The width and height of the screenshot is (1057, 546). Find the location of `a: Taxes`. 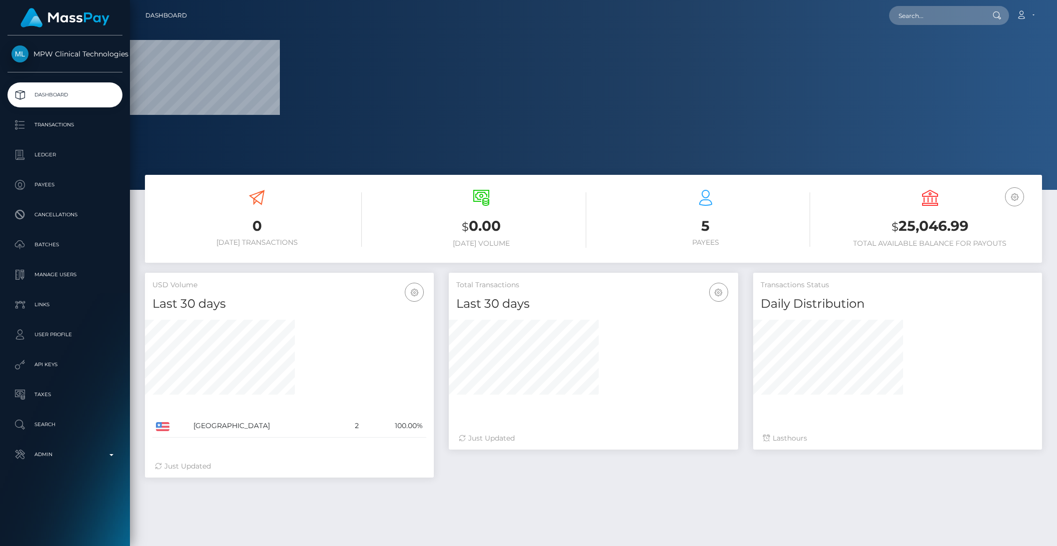

a: Taxes is located at coordinates (65, 395).